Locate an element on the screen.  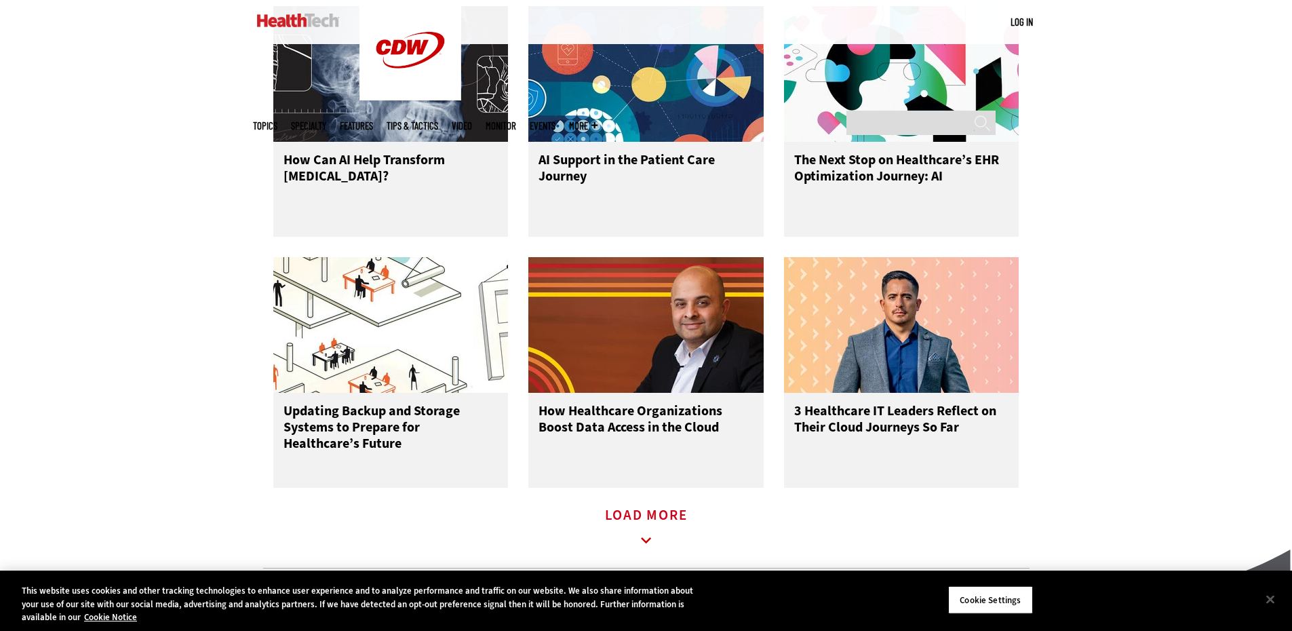
button: Cookie Settings is located at coordinates (990, 599).